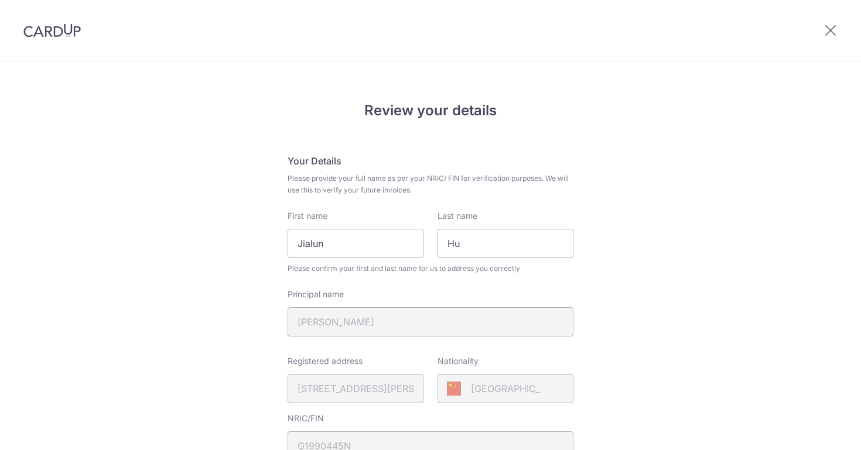 The image size is (861, 450). What do you see at coordinates (458, 361) in the screenshot?
I see `label: Nationality` at bounding box center [458, 361].